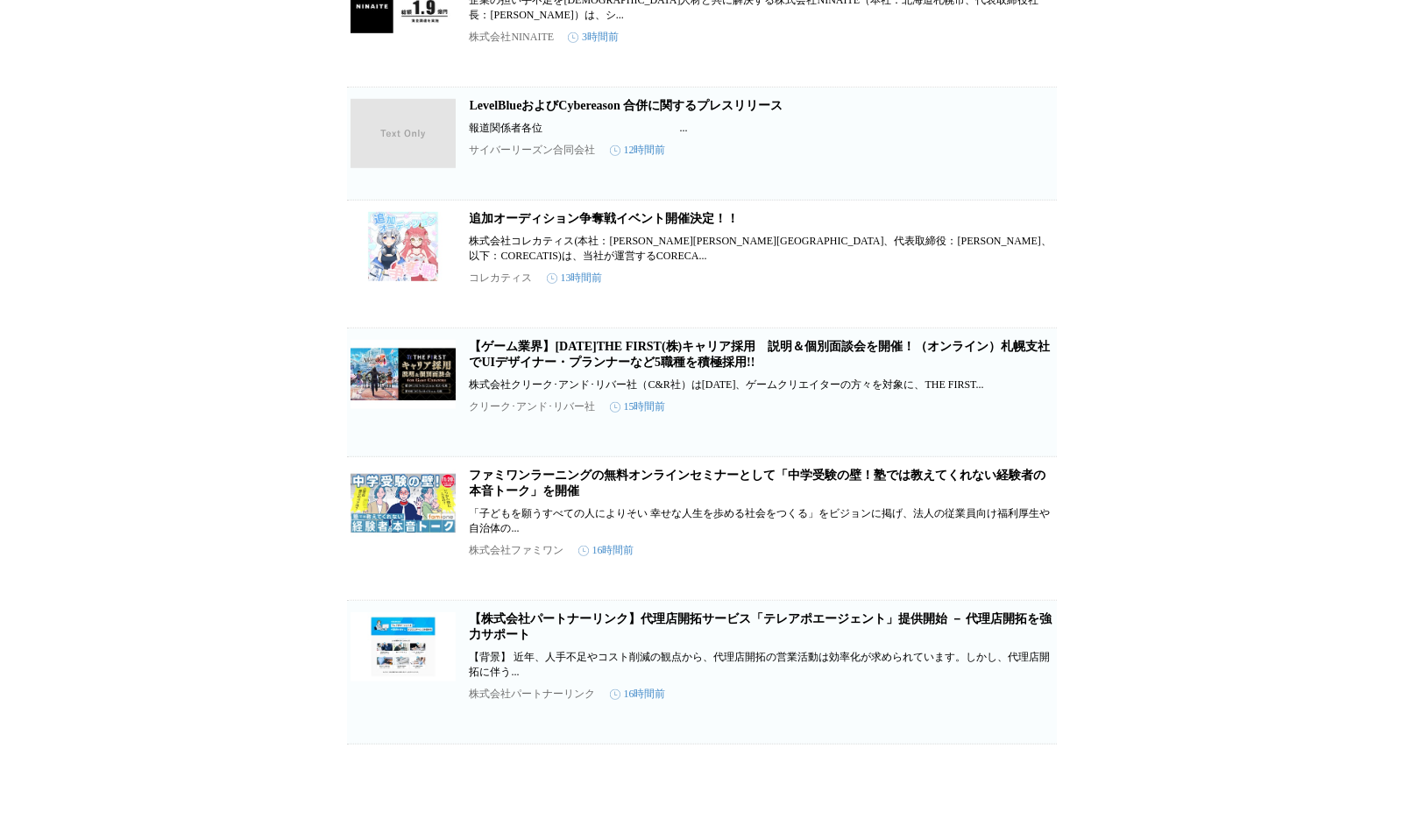 This screenshot has height=840, width=1403. I want to click on time: 12時間前, so click(638, 150).